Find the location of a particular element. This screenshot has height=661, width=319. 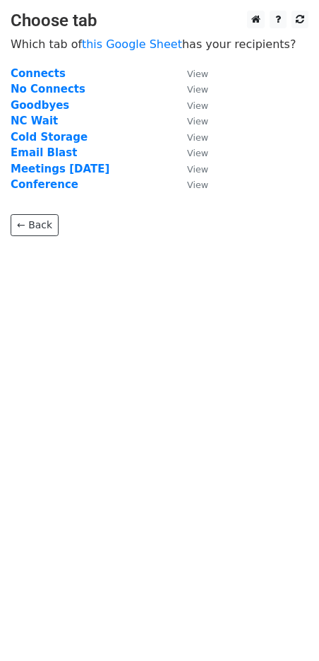

a: this Google Sheet is located at coordinates (132, 44).